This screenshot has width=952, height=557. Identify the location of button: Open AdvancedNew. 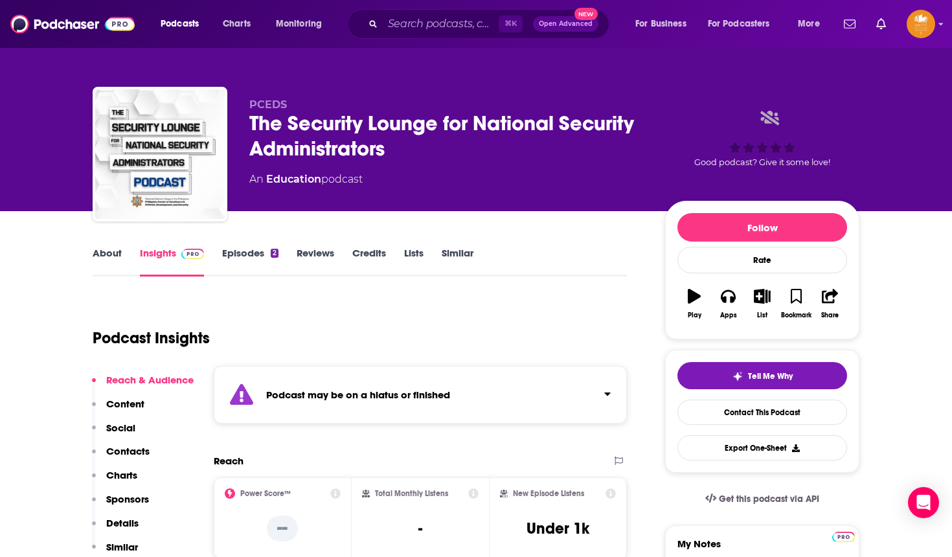
(566, 24).